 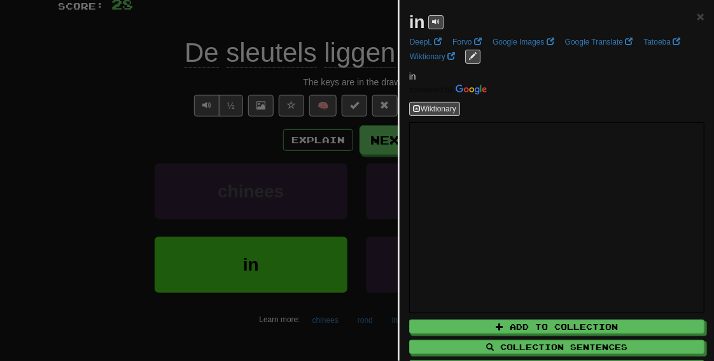 What do you see at coordinates (435, 109) in the screenshot?
I see `button: Wiktionary` at bounding box center [435, 109].